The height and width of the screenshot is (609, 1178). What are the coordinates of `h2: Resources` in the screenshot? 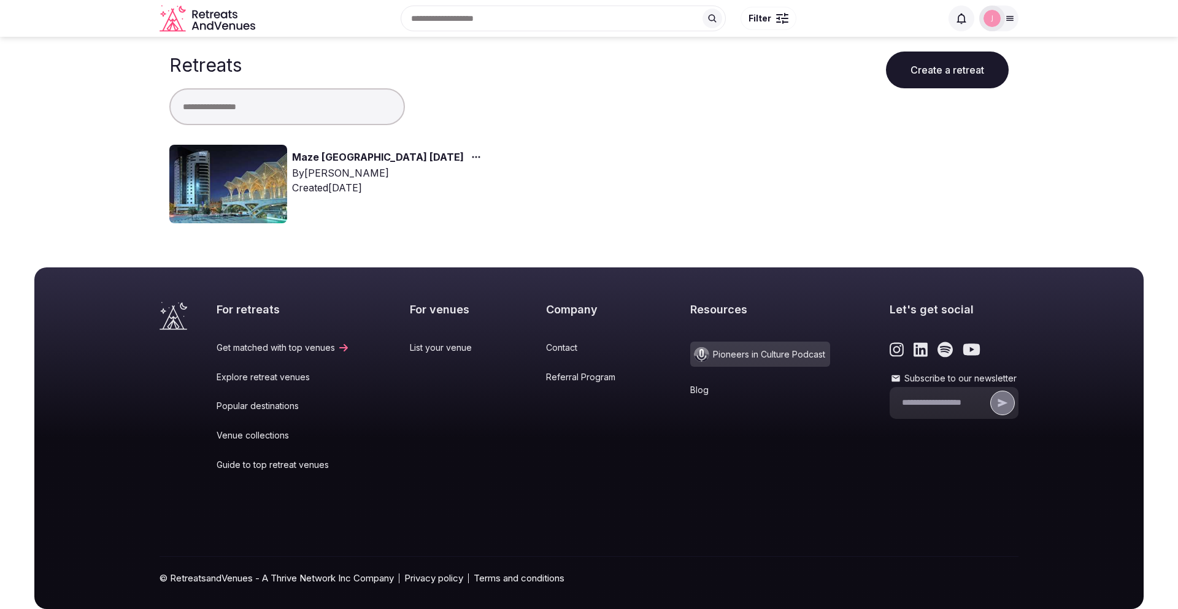 It's located at (760, 309).